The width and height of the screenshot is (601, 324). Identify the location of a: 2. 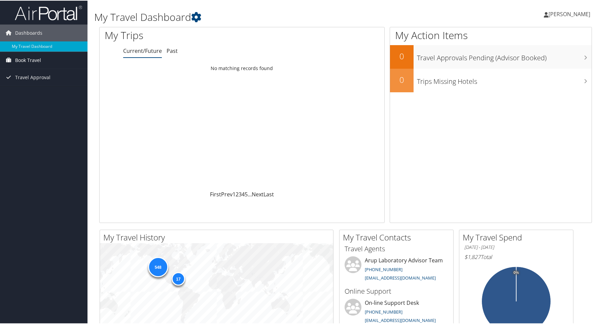
(237, 193).